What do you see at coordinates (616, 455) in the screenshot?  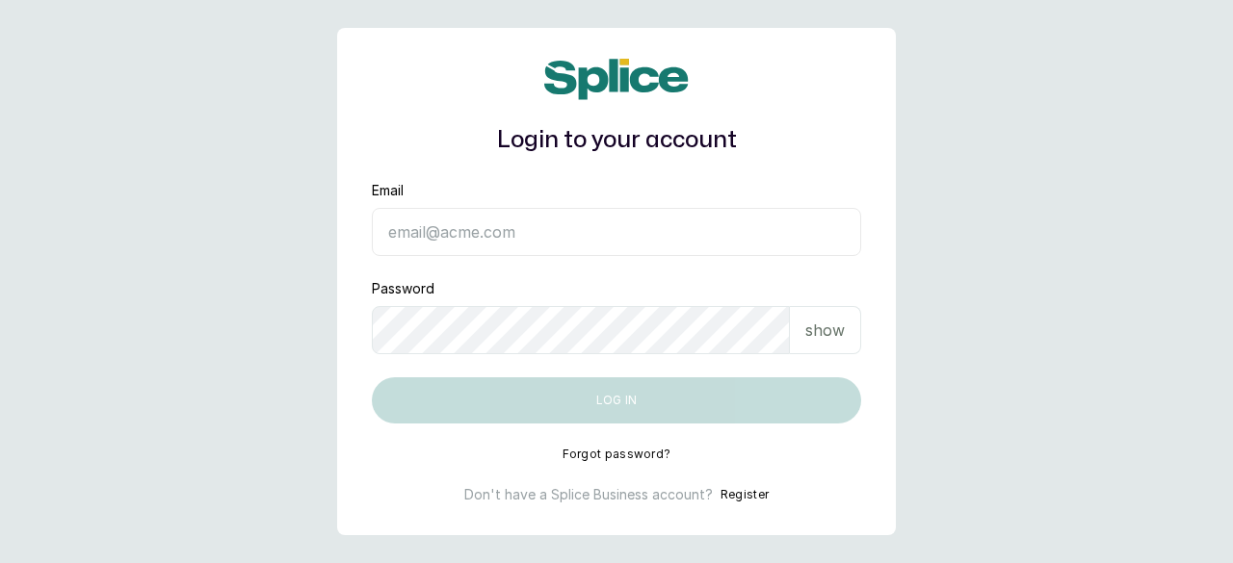 I see `button: Forgot password?` at bounding box center [616, 455].